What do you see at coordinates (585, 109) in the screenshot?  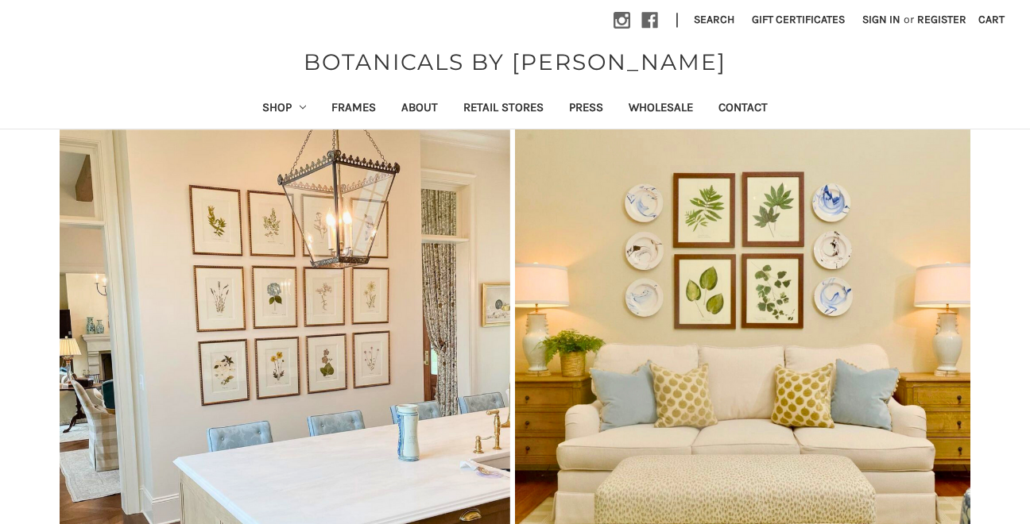 I see `a: Press` at bounding box center [585, 109].